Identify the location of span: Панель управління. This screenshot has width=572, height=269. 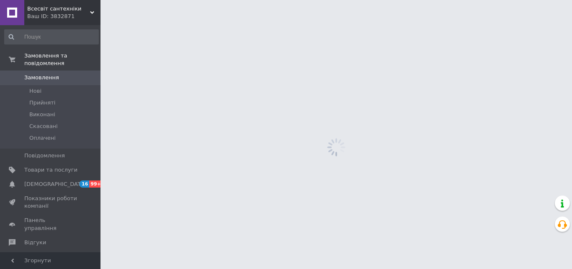
(51, 224).